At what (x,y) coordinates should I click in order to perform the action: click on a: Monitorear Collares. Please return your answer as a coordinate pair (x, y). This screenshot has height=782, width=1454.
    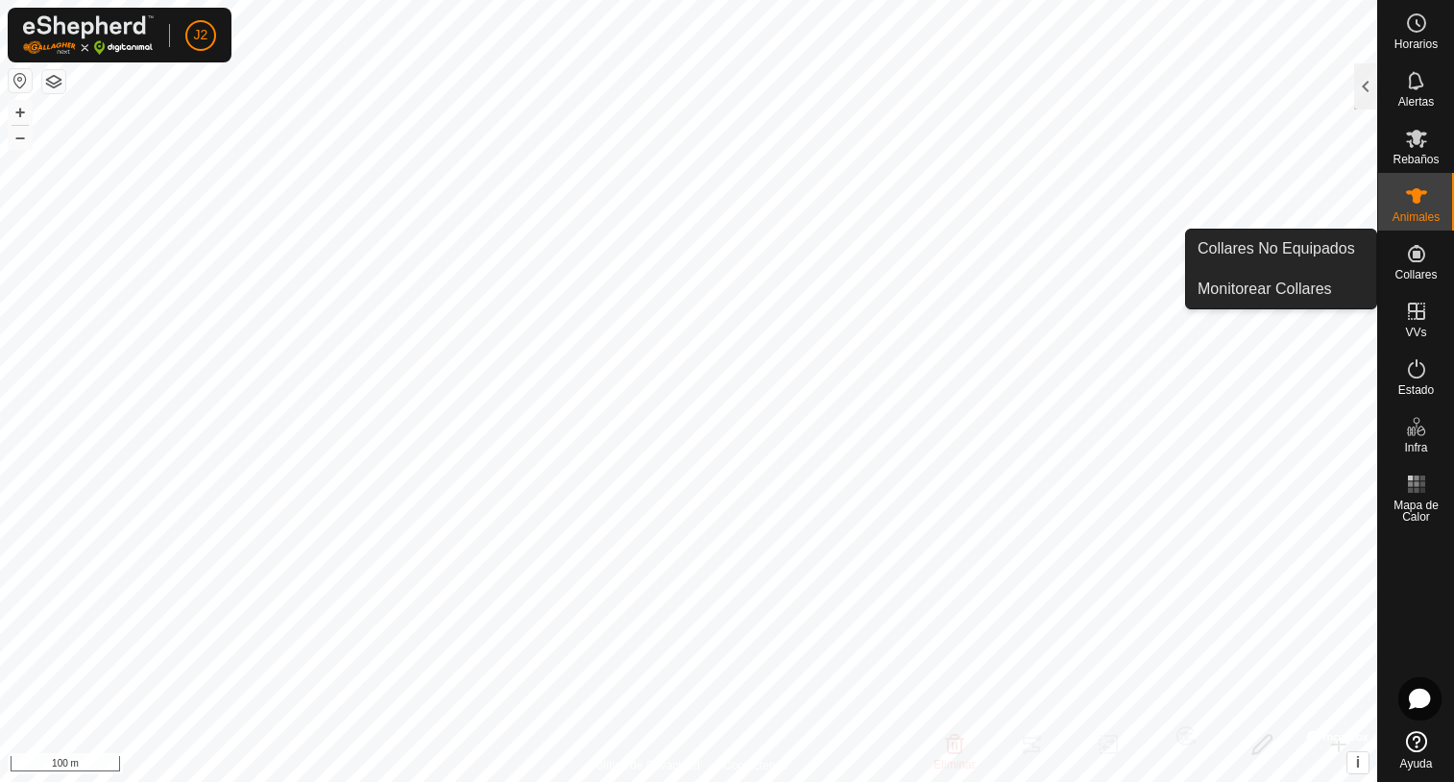
    Looking at the image, I should click on (1282, 289).